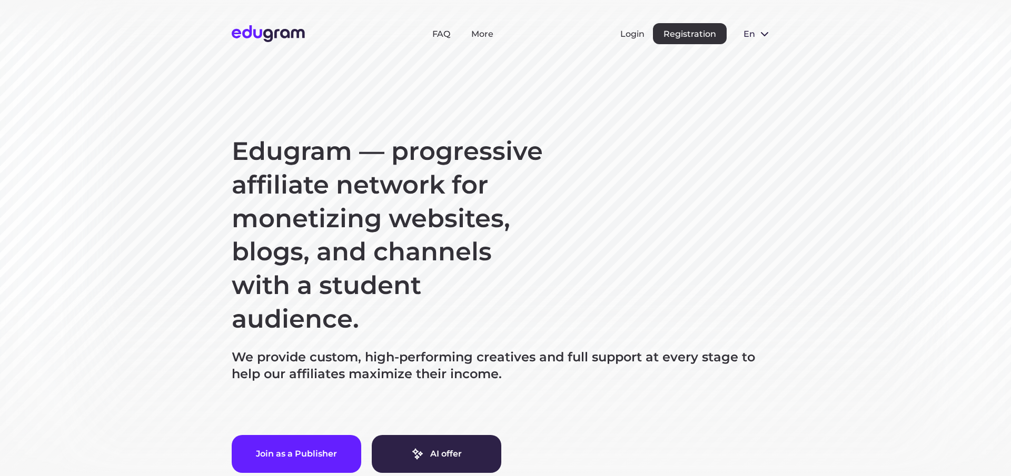  What do you see at coordinates (757, 34) in the screenshot?
I see `button: en` at bounding box center [757, 34].